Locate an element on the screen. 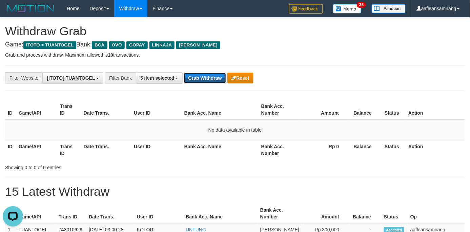  div: Filter Website is located at coordinates (24, 78).